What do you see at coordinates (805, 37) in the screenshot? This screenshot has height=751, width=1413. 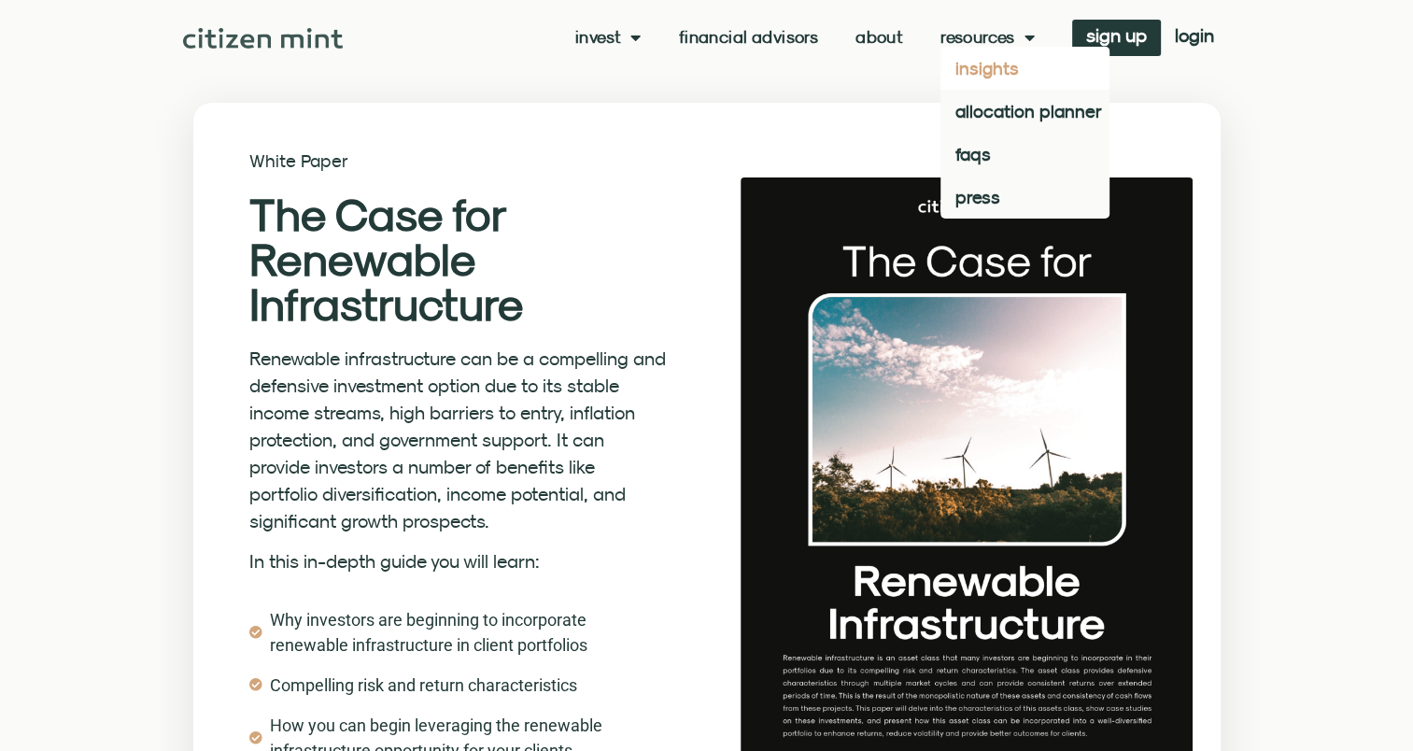 I see `nav: Menu` at bounding box center [805, 37].